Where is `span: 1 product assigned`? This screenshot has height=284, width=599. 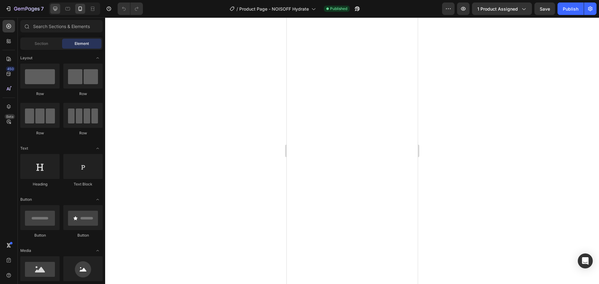
span: 1 product assigned is located at coordinates (498, 9).